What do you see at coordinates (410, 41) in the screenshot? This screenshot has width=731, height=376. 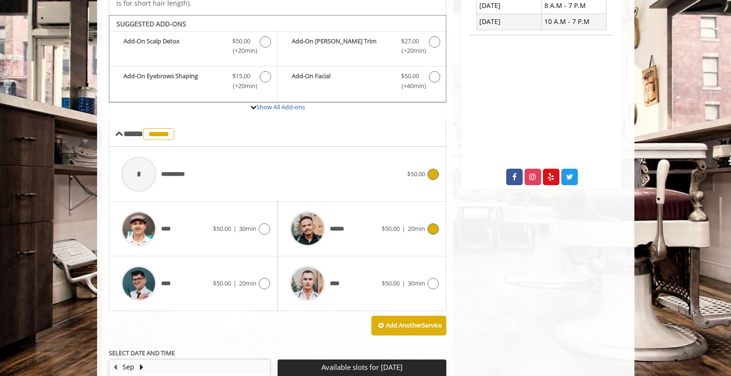 I see `span: $27.00` at bounding box center [410, 41].